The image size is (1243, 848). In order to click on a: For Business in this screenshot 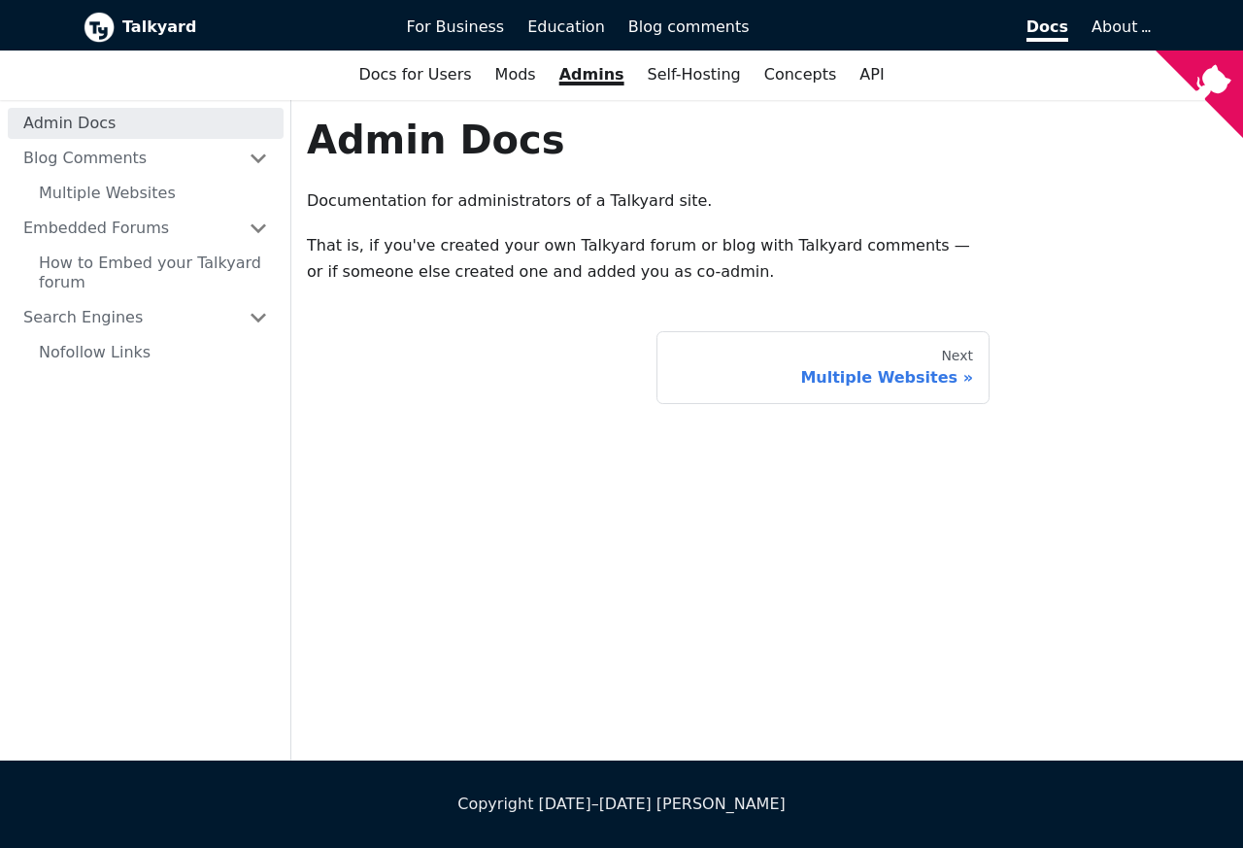, I will do `click(455, 27)`.